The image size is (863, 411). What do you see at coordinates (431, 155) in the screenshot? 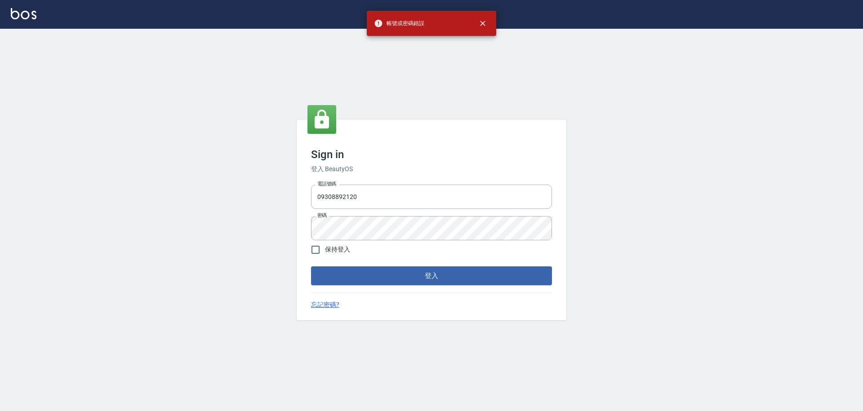
I see `h3: Sign in` at bounding box center [431, 155].